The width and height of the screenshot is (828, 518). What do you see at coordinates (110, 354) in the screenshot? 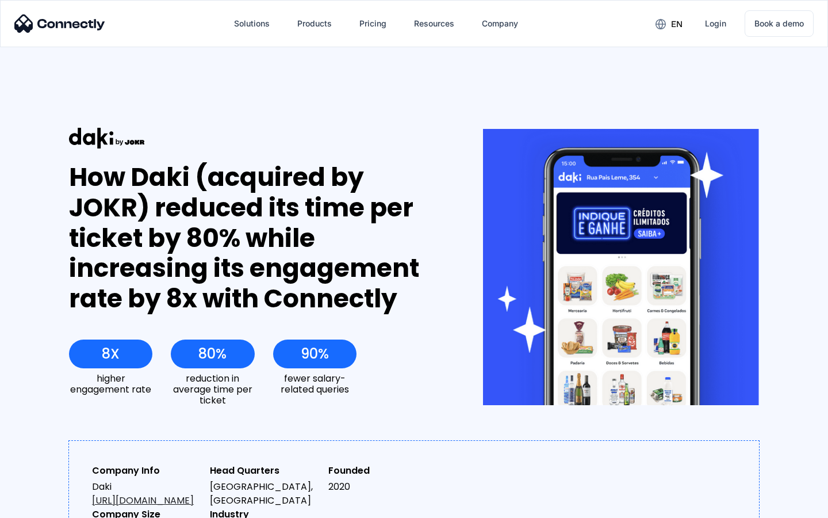
I see `div: 8X` at bounding box center [110, 354].